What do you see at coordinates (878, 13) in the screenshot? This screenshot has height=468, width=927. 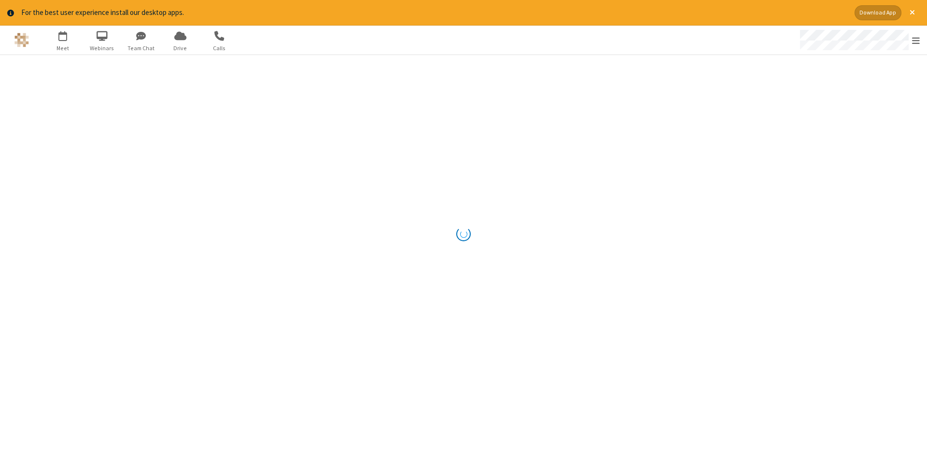 I see `button: Download App` at bounding box center [878, 13].